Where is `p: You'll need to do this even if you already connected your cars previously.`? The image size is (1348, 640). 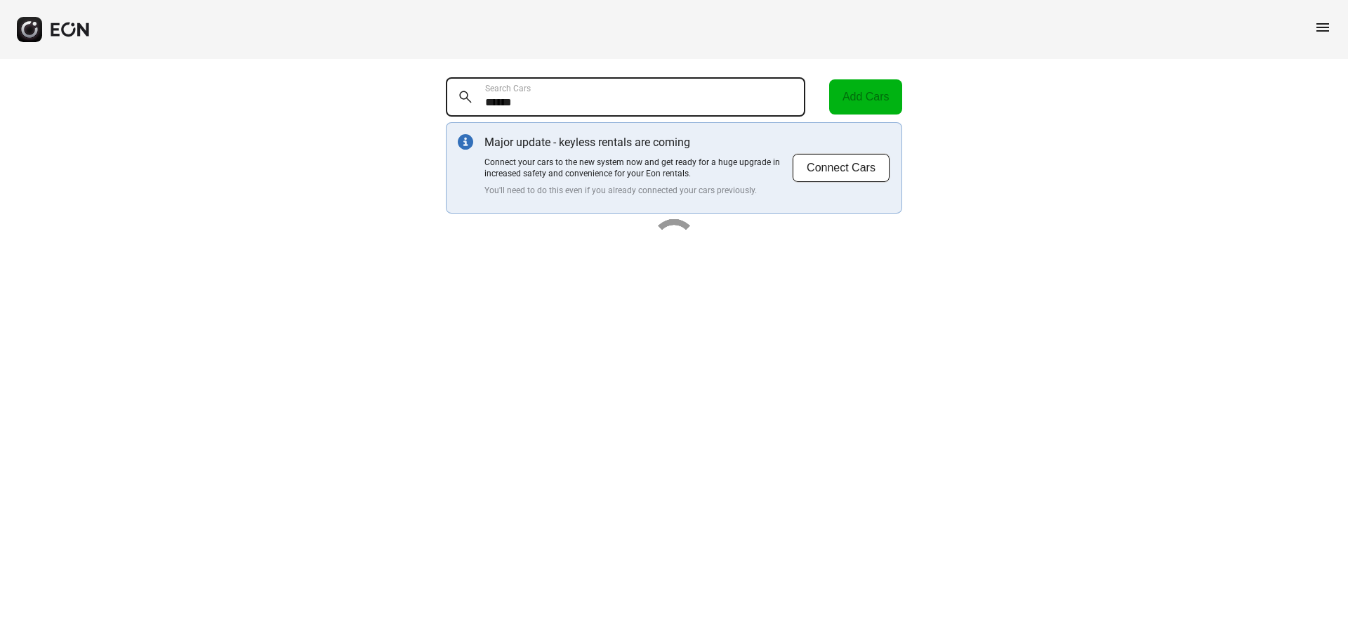 p: You'll need to do this even if you already connected your cars previously. is located at coordinates (638, 190).